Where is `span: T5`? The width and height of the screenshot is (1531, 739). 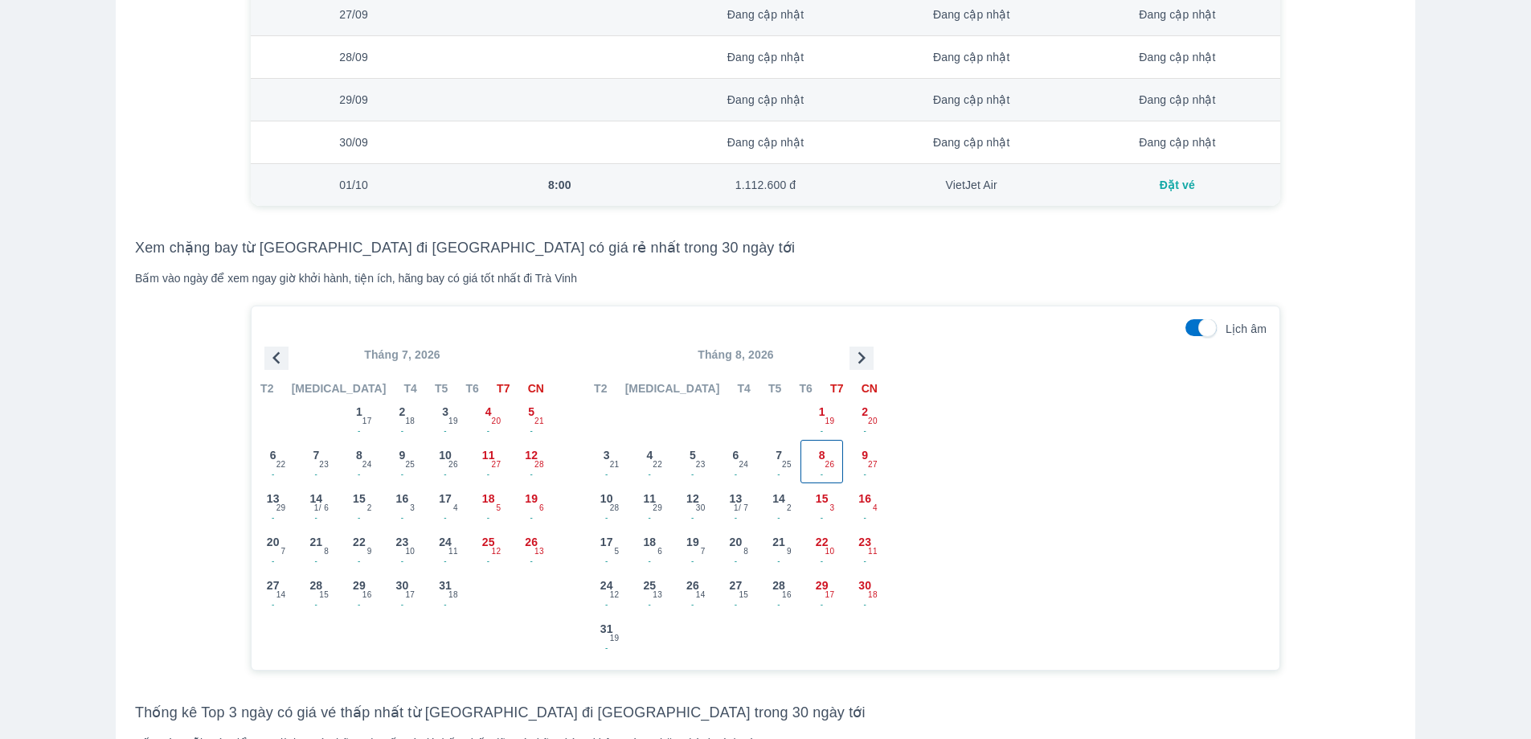
span: T5 is located at coordinates (775, 388).